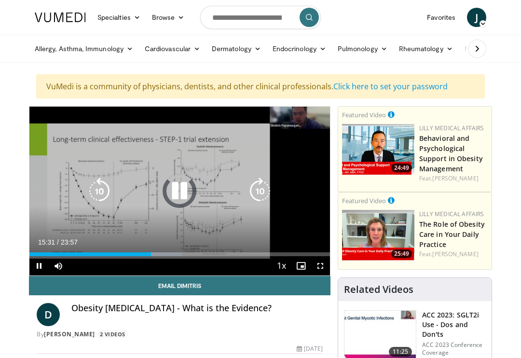 The height and width of the screenshot is (358, 521). Describe the element at coordinates (179, 285) in the screenshot. I see `a: Email Dimitris` at that location.